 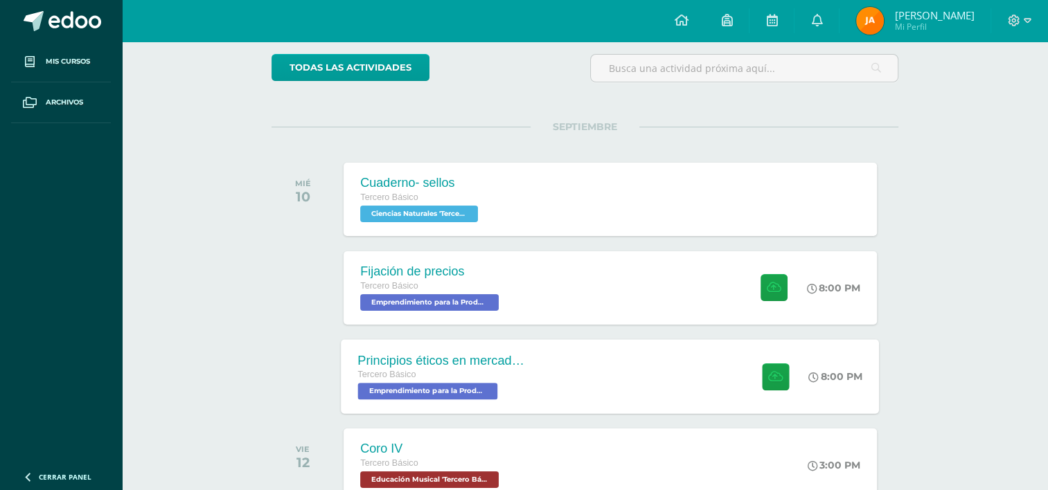 What do you see at coordinates (61, 62) in the screenshot?
I see `a: Mis cursos` at bounding box center [61, 62].